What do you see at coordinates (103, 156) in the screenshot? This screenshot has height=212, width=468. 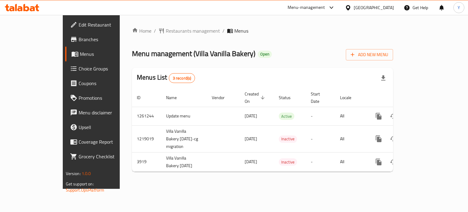 I see `a: Grocery Checklist` at bounding box center [103, 156].